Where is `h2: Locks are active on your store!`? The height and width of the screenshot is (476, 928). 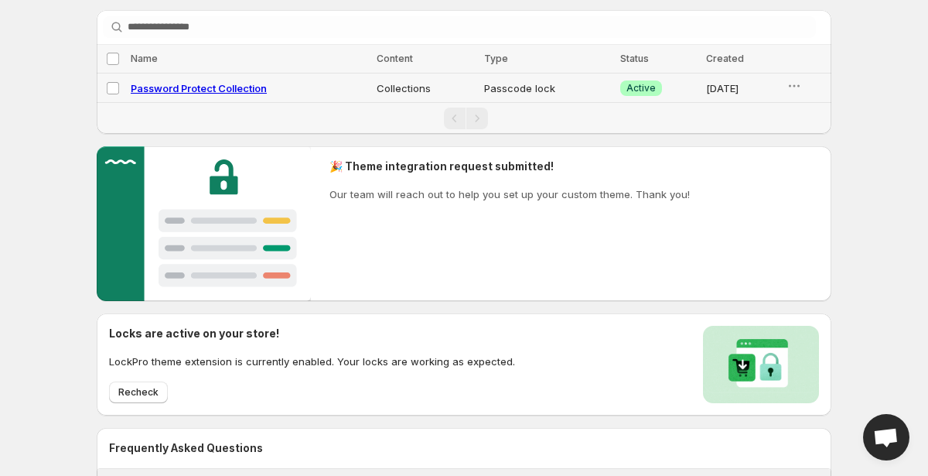 h2: Locks are active on your store! is located at coordinates (312, 333).